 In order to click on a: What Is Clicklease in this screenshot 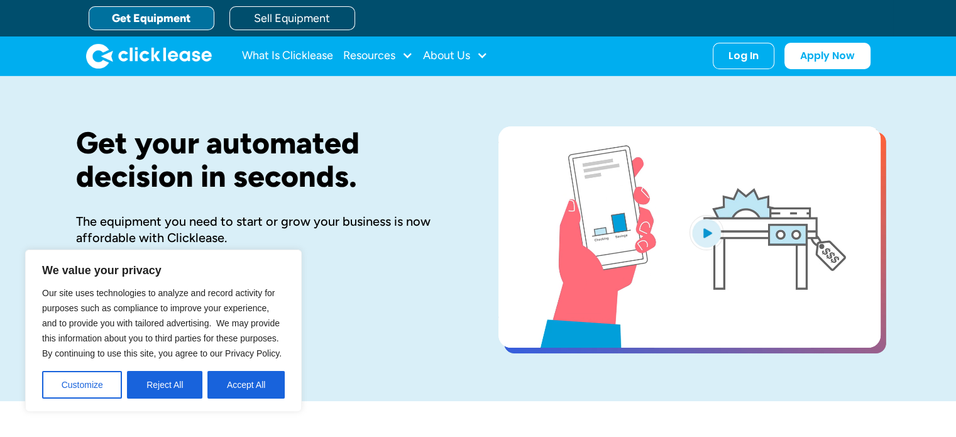, I will do `click(287, 56)`.